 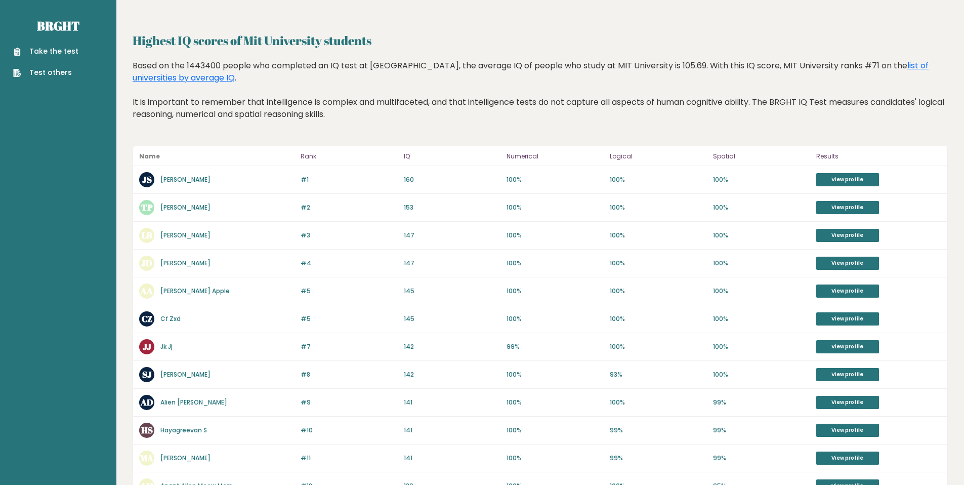 I want to click on p: 93%, so click(x=658, y=375).